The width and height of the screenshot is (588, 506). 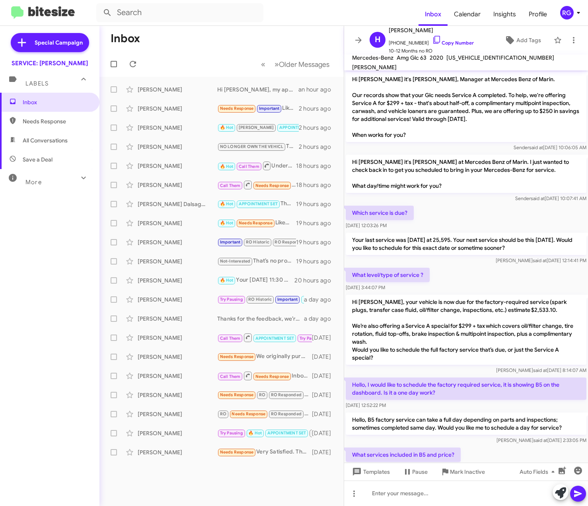 I want to click on a: Special Campaign, so click(x=50, y=43).